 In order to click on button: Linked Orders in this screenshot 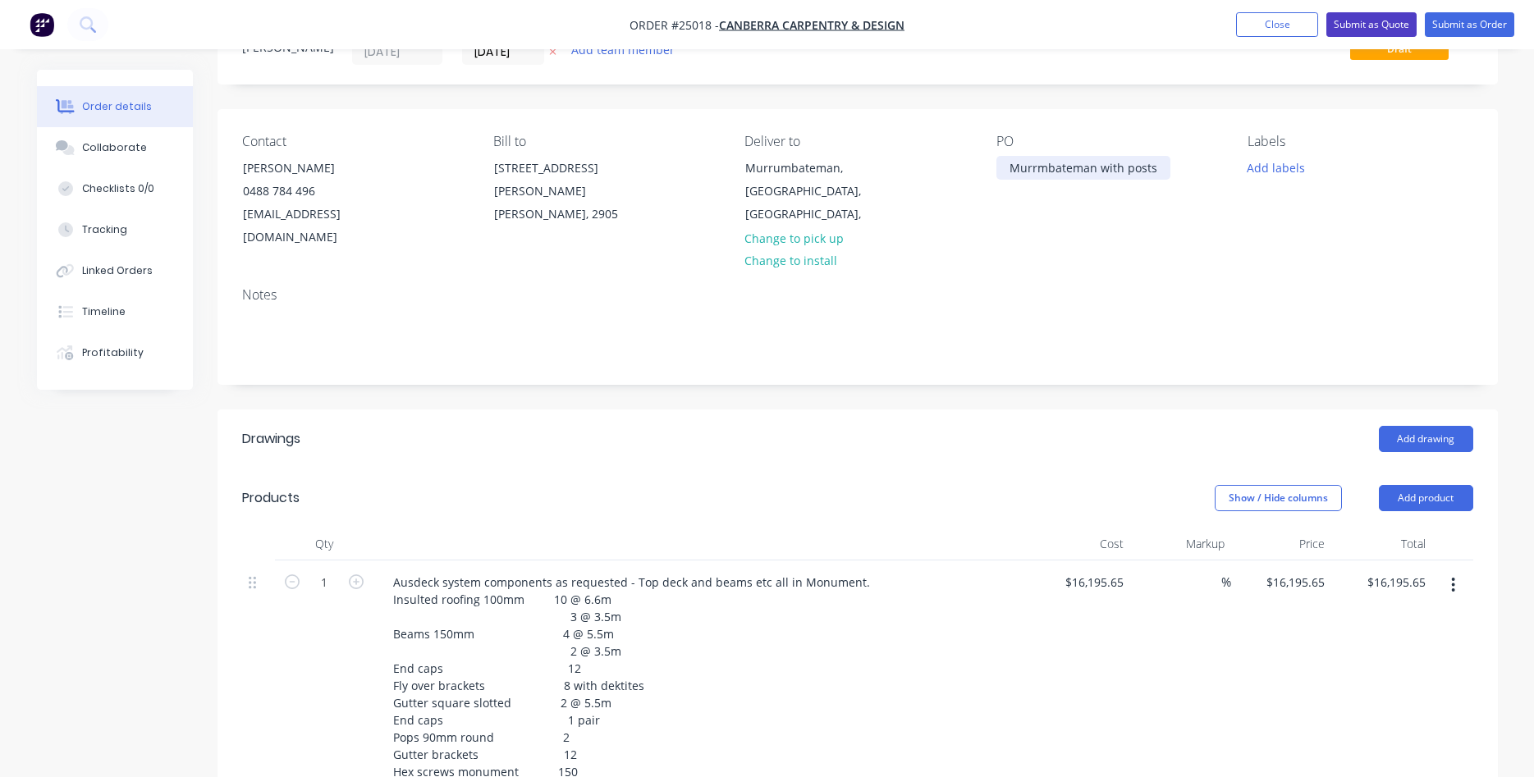, I will do `click(115, 271)`.